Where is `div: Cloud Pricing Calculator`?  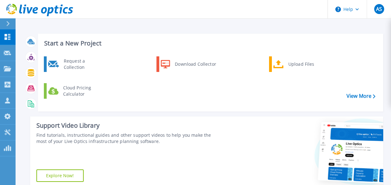 div: Cloud Pricing Calculator is located at coordinates (83, 91).